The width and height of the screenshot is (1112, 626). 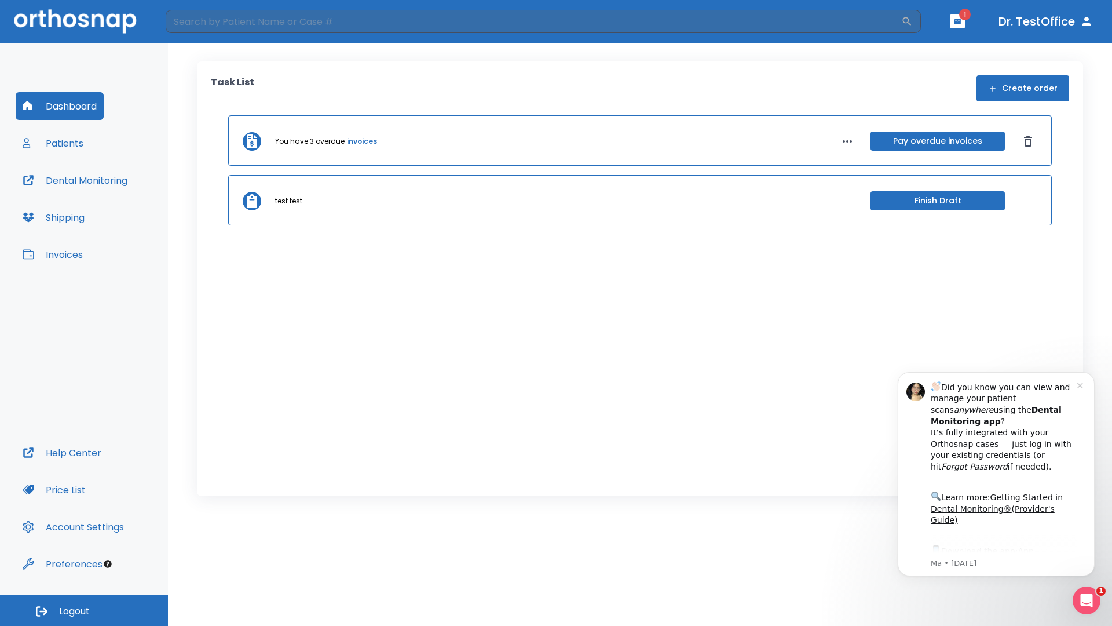 I want to click on a: invoices, so click(x=362, y=141).